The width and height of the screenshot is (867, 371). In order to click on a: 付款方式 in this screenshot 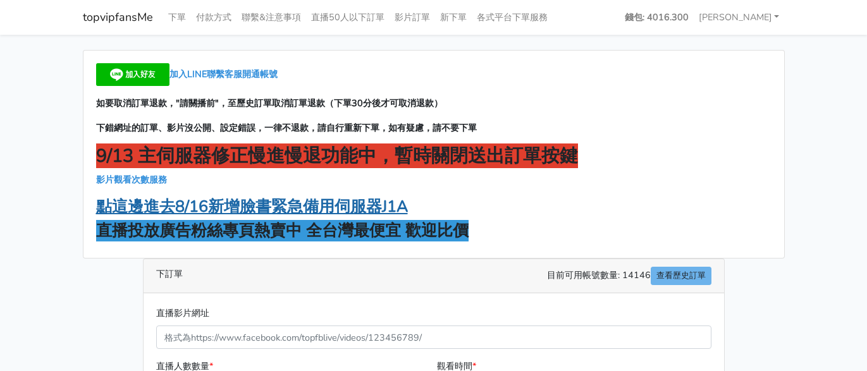, I will do `click(214, 17)`.